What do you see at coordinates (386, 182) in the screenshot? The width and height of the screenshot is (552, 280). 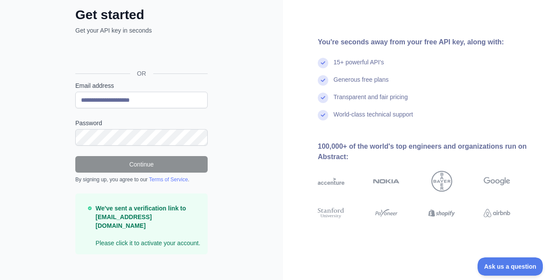 I see `img: nokia` at bounding box center [386, 182].